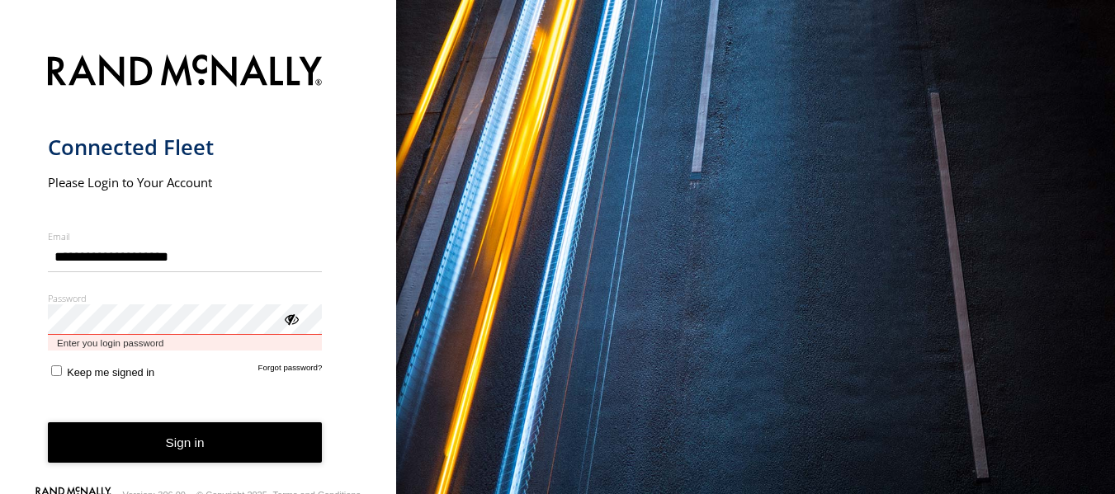 The height and width of the screenshot is (494, 1115). I want to click on span: Keep me signed in, so click(111, 372).